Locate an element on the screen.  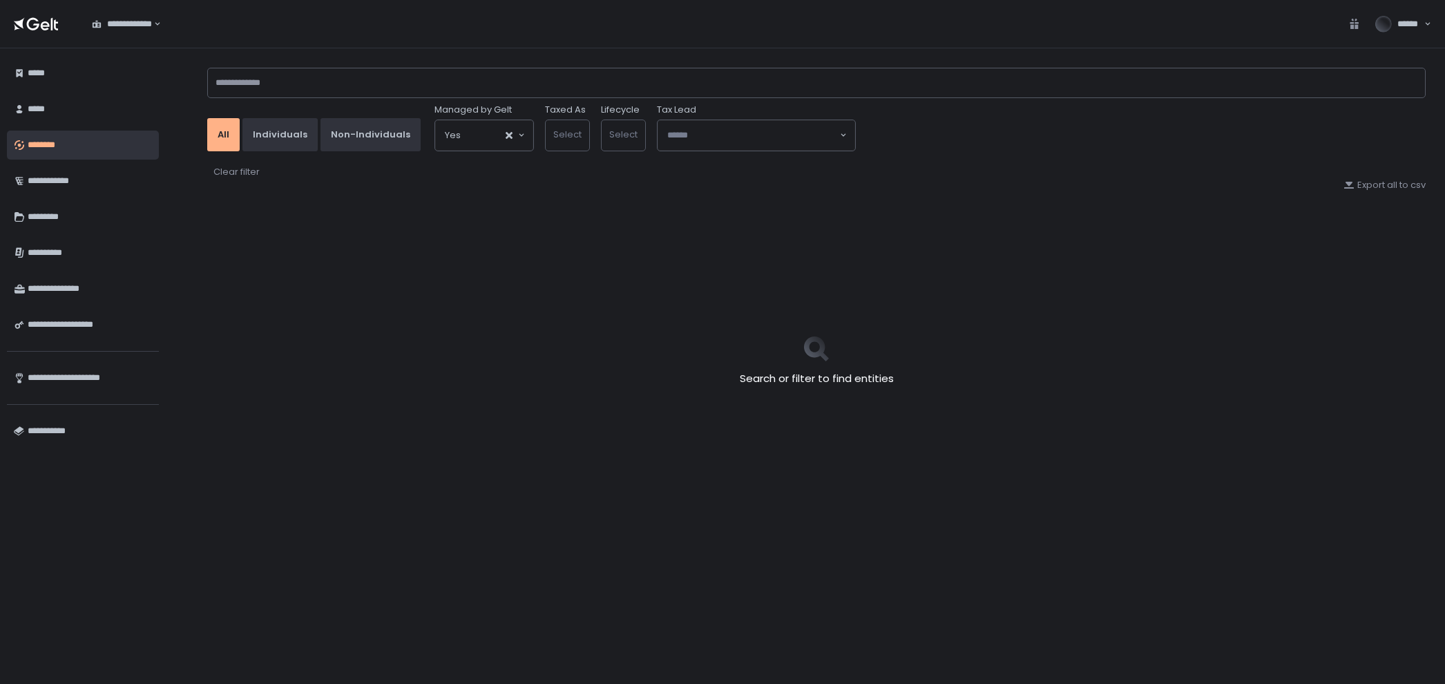
button: Clear Selected is located at coordinates (509, 135).